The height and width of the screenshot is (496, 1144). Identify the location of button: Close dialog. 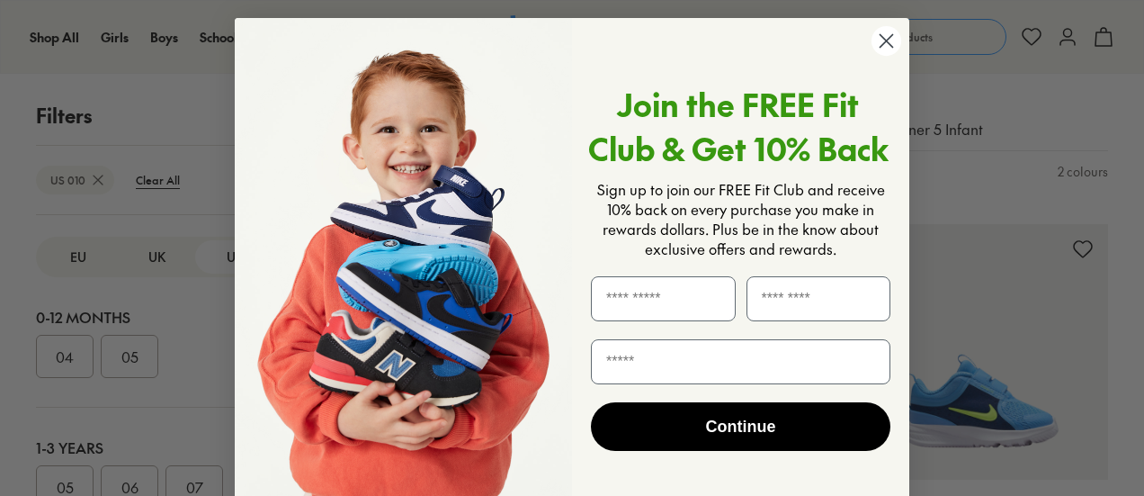
(886, 40).